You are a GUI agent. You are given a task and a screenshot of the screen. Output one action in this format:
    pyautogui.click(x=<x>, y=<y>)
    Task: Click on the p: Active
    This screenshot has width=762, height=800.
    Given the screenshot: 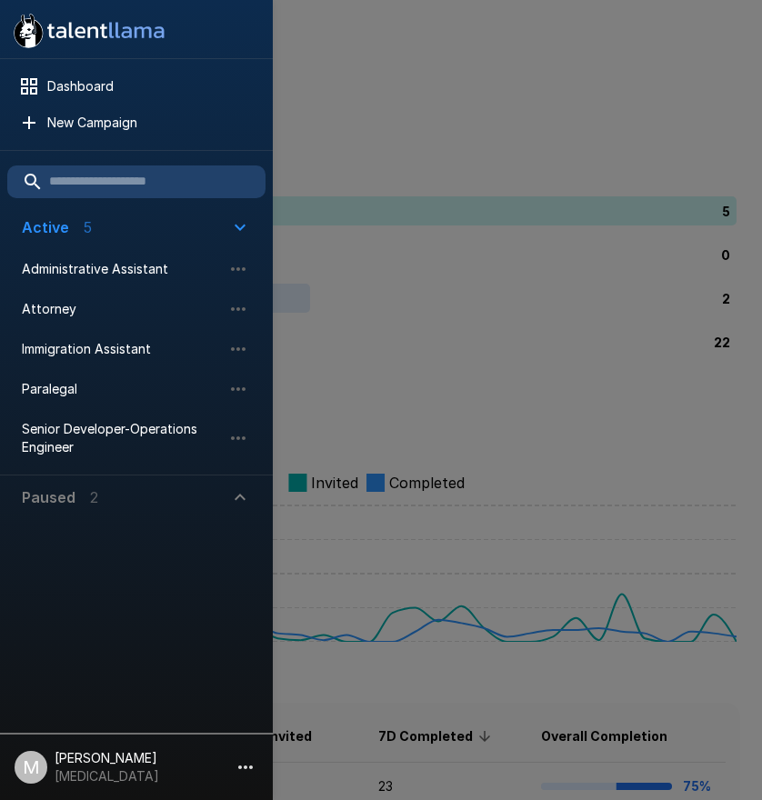 What is the action you would take?
    pyautogui.click(x=45, y=227)
    